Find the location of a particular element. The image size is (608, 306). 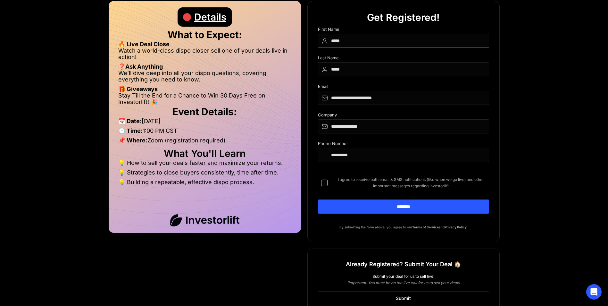

li: Watch a world-class dispo closer sell one of your deals live in action! is located at coordinates (205, 55).